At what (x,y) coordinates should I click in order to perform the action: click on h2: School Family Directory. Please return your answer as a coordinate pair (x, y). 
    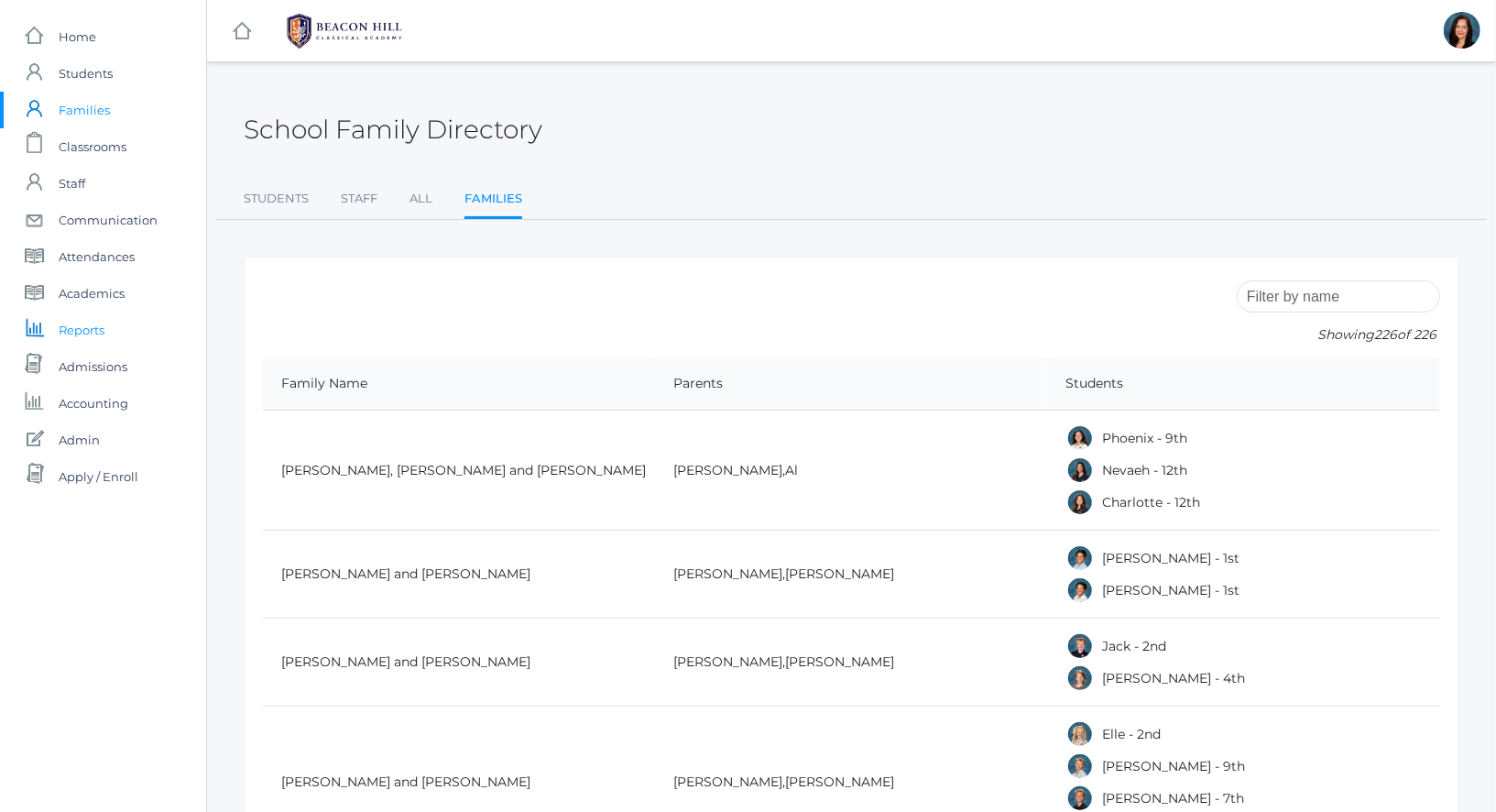
    Looking at the image, I should click on (393, 129).